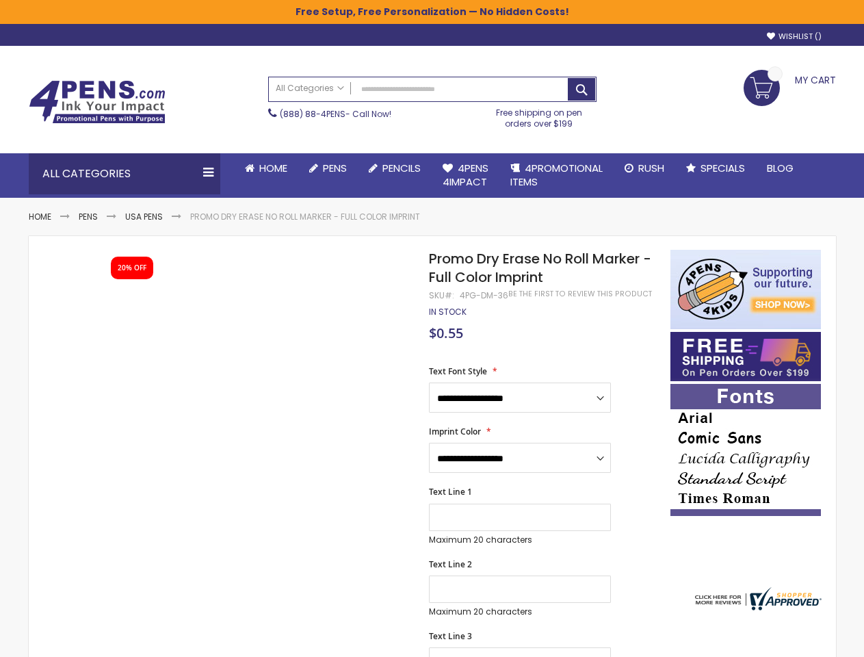  I want to click on span: In stock, so click(447, 311).